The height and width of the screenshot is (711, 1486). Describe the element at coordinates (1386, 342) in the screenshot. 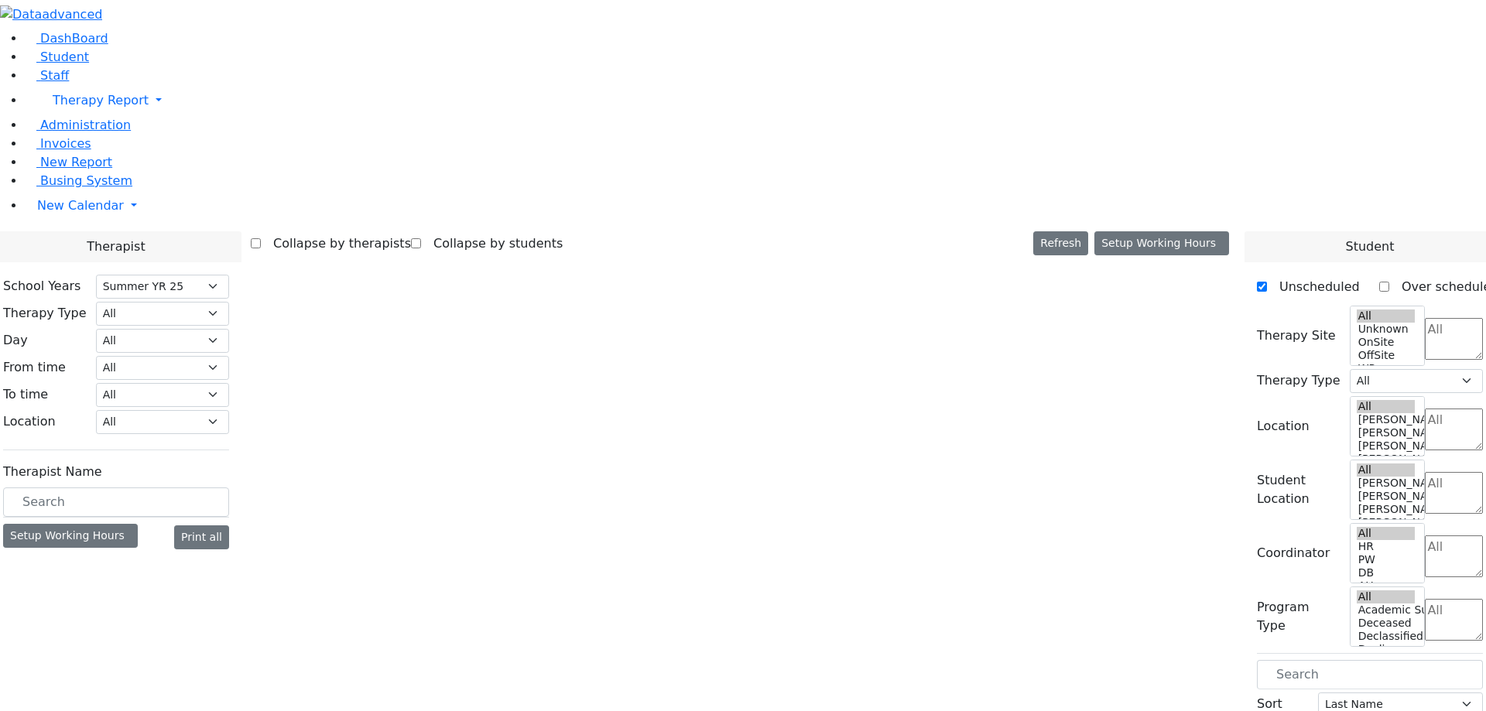

I see `option: OnSite` at that location.